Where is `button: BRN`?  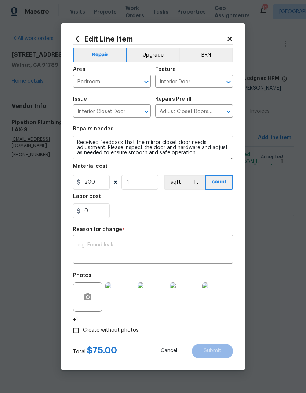 button: BRN is located at coordinates (206, 55).